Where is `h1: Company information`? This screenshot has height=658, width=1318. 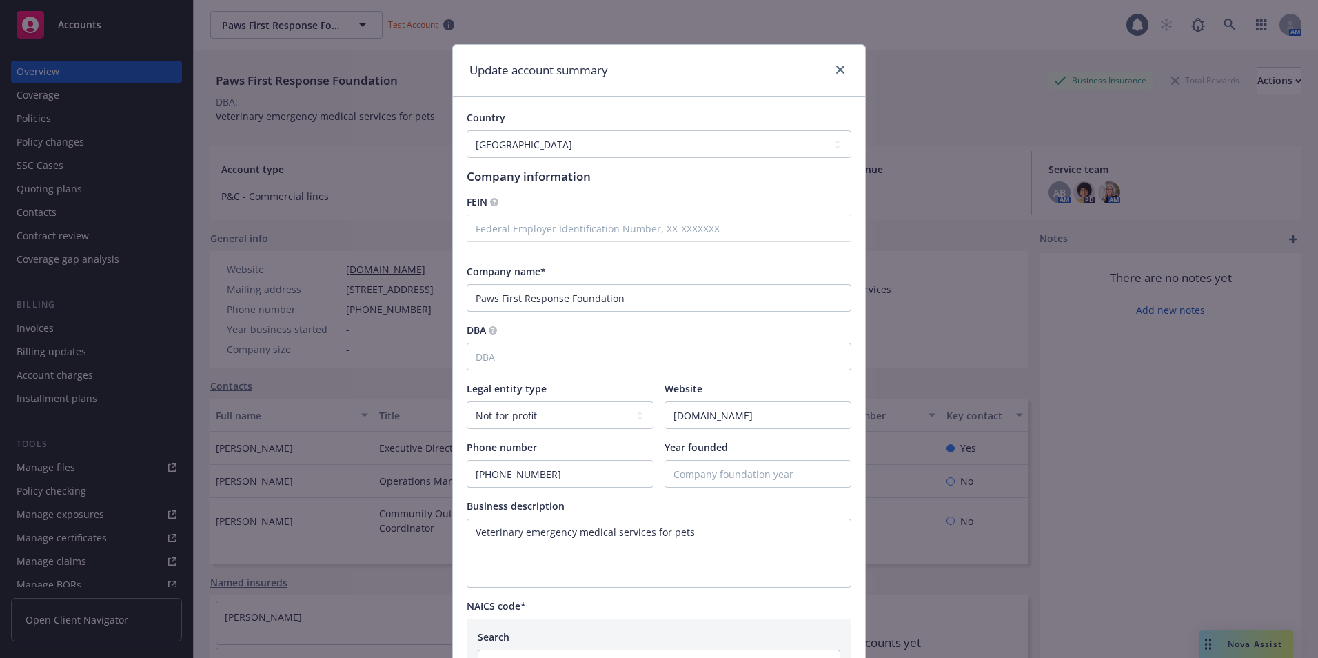
h1: Company information is located at coordinates (659, 176).